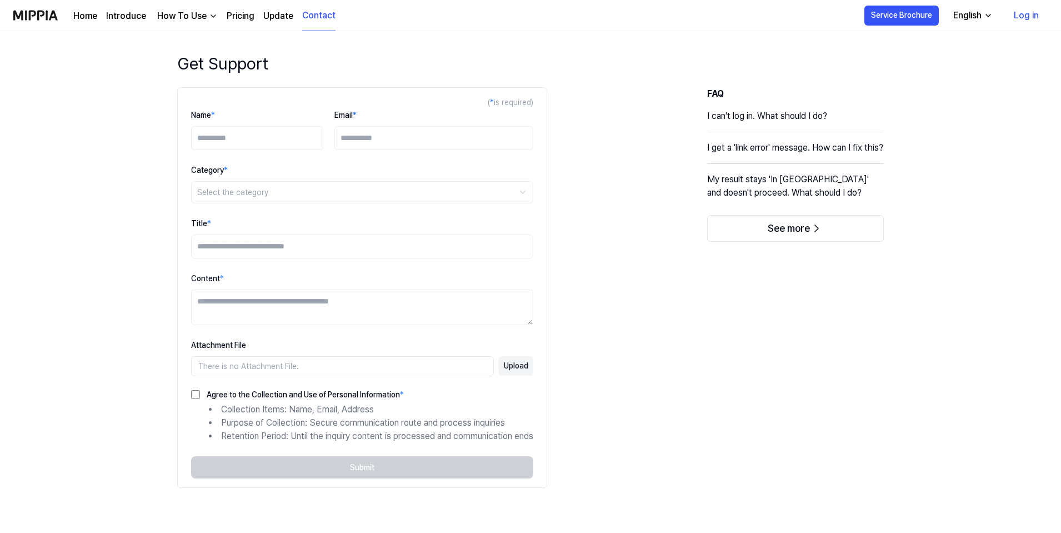  I want to click on label: Name, so click(203, 115).